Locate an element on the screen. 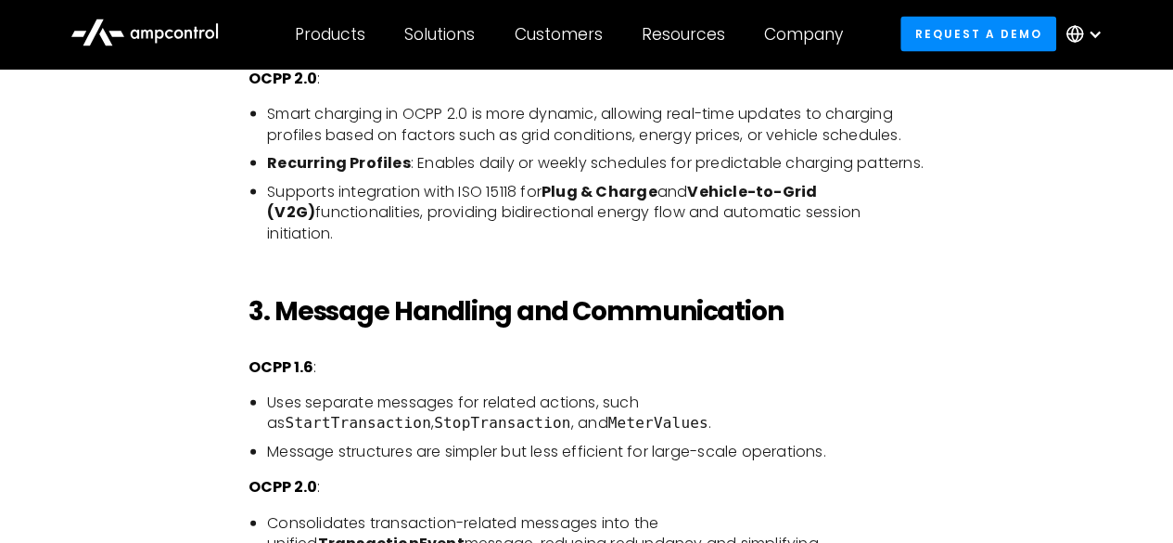 This screenshot has height=543, width=1173. a: Request a demo is located at coordinates (978, 33).